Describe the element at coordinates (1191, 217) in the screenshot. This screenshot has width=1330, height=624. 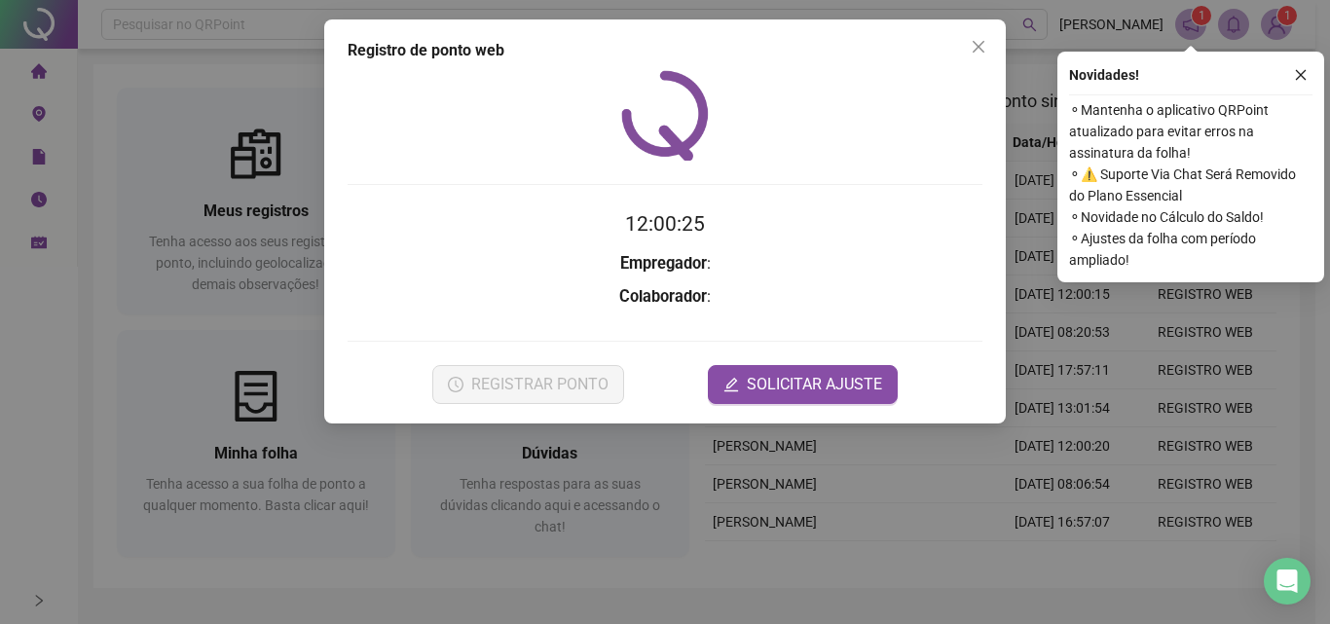
I see `span: ⚬ Novidade no Cálculo do Saldo!` at that location.